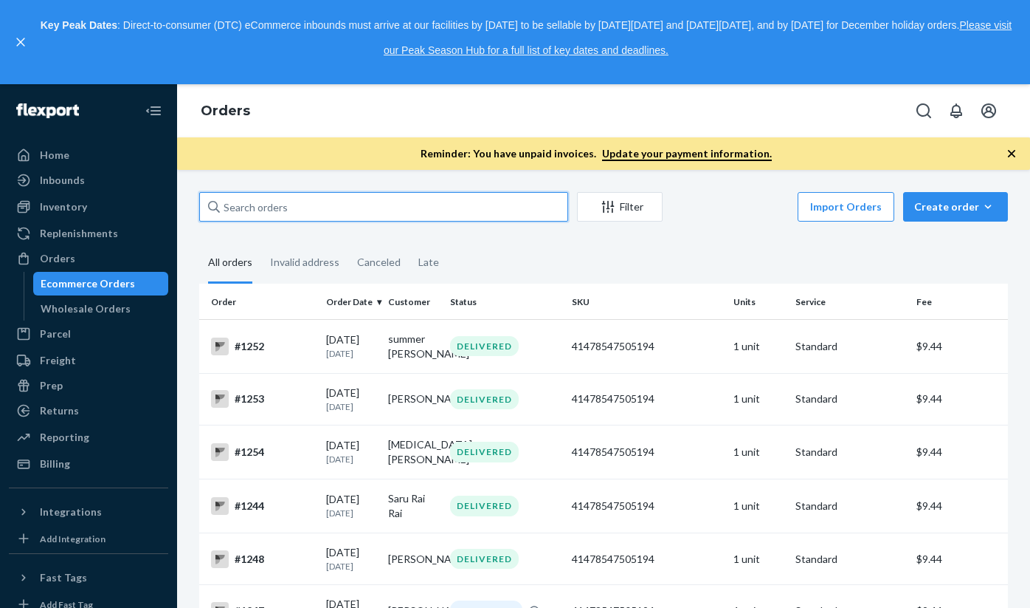  What do you see at coordinates (154, 111) in the screenshot?
I see `button: Close Navigation` at bounding box center [154, 111].